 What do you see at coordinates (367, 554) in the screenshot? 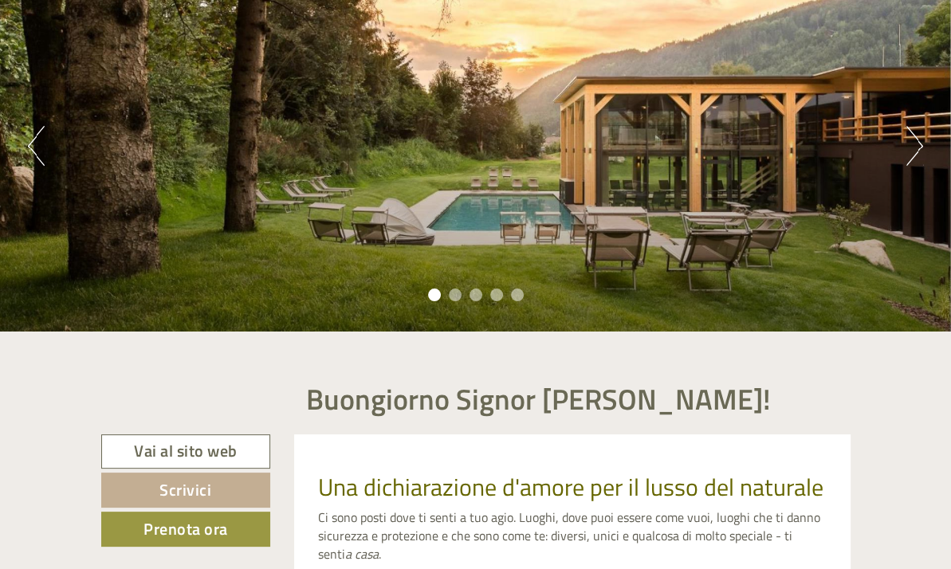
I see `em: casa` at bounding box center [367, 554].